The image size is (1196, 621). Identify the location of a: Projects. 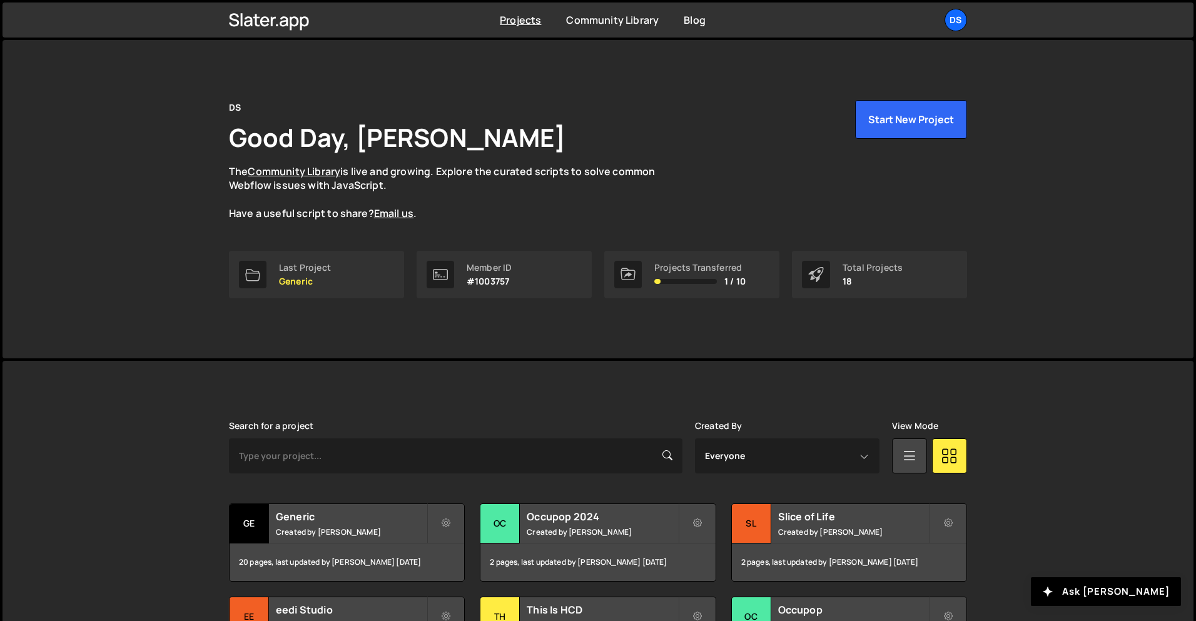
(520, 20).